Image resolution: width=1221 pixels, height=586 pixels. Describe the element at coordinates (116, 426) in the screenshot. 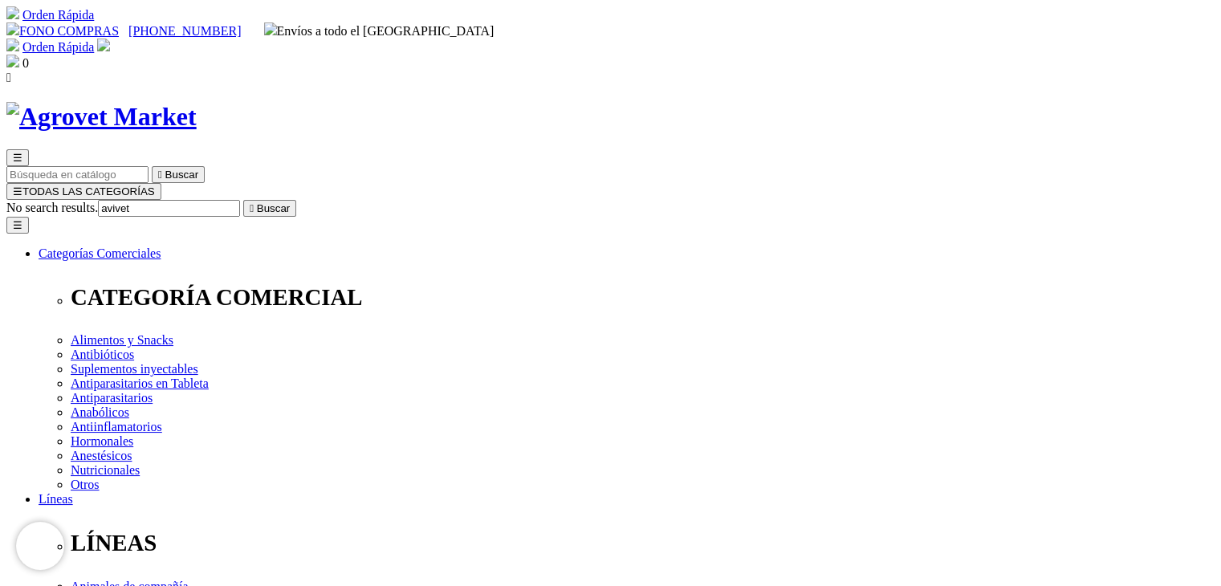

I see `a: Antiinflamatorios` at that location.